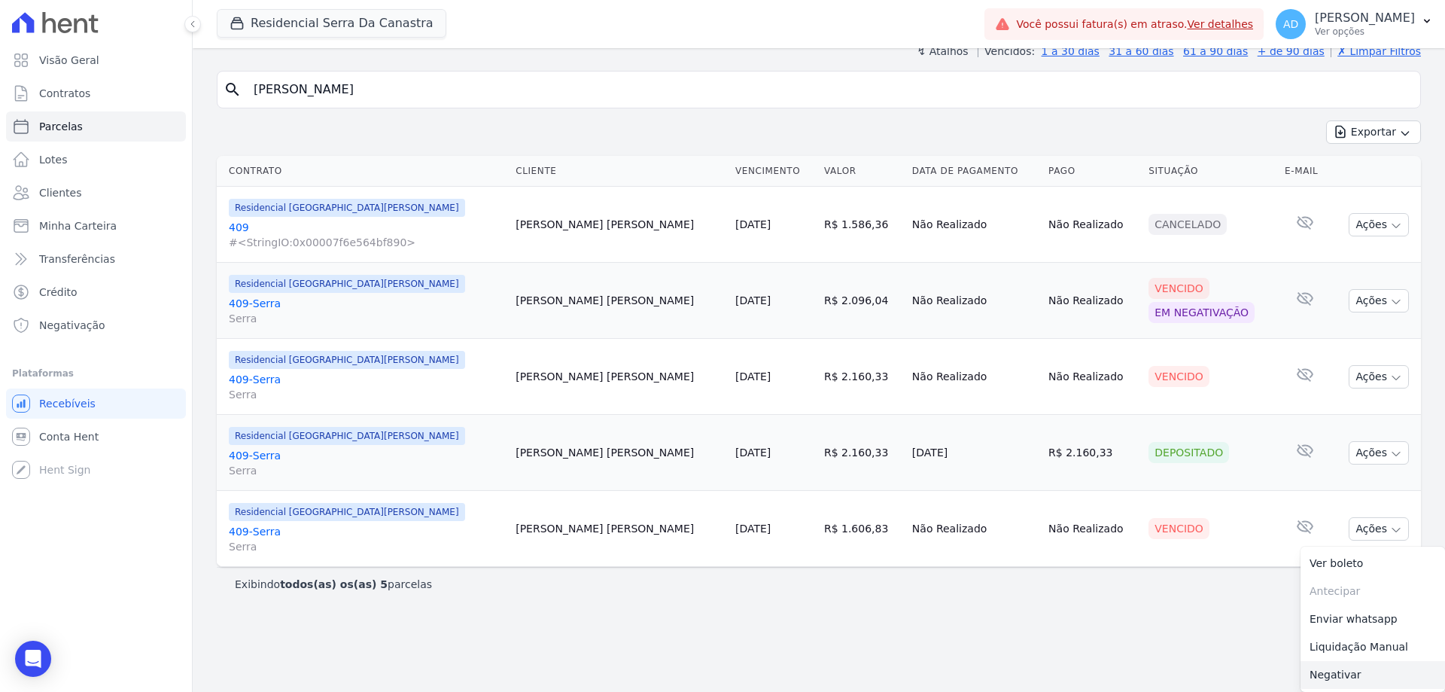 This screenshot has height=692, width=1445. What do you see at coordinates (943, 51) in the screenshot?
I see `label: ↯ Atalhos` at bounding box center [943, 51].